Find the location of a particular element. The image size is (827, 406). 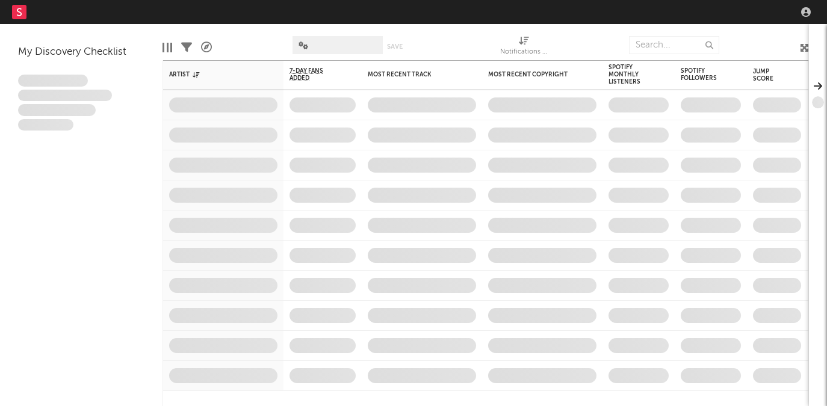

div: Spotify Followers is located at coordinates (702, 75).